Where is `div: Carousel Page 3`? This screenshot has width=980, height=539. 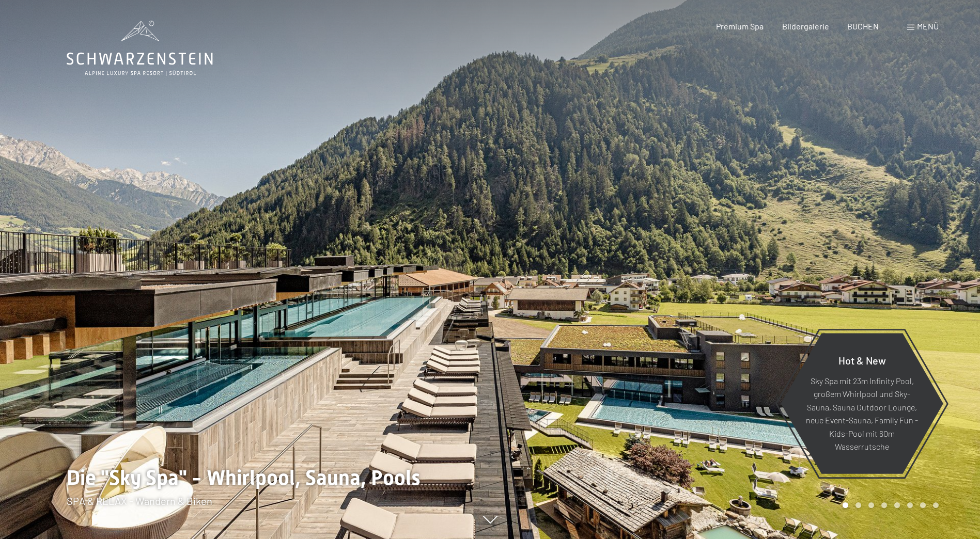 div: Carousel Page 3 is located at coordinates (871, 505).